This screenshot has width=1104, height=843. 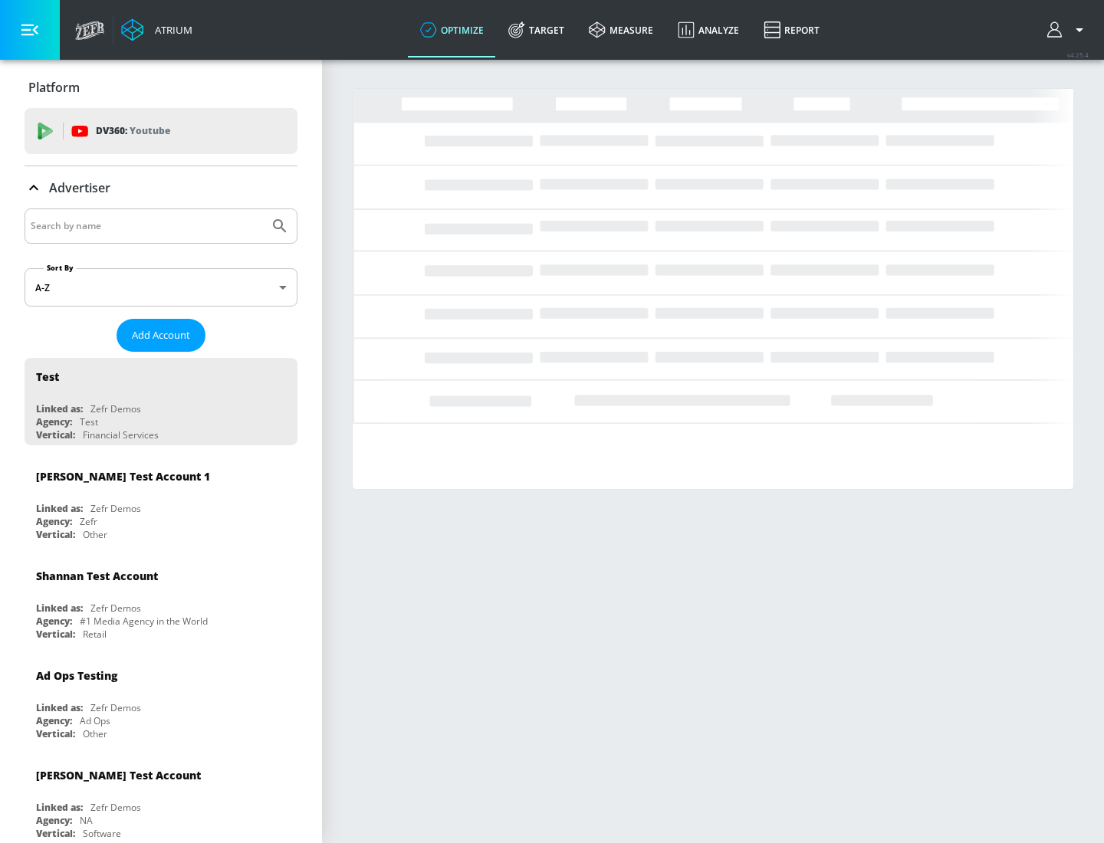 What do you see at coordinates (77, 675) in the screenshot?
I see `div: Ad Ops Testing` at bounding box center [77, 675].